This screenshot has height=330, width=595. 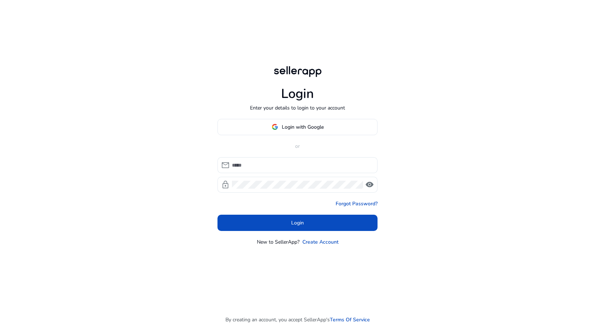 What do you see at coordinates (297, 223) in the screenshot?
I see `span: Login` at bounding box center [297, 223].